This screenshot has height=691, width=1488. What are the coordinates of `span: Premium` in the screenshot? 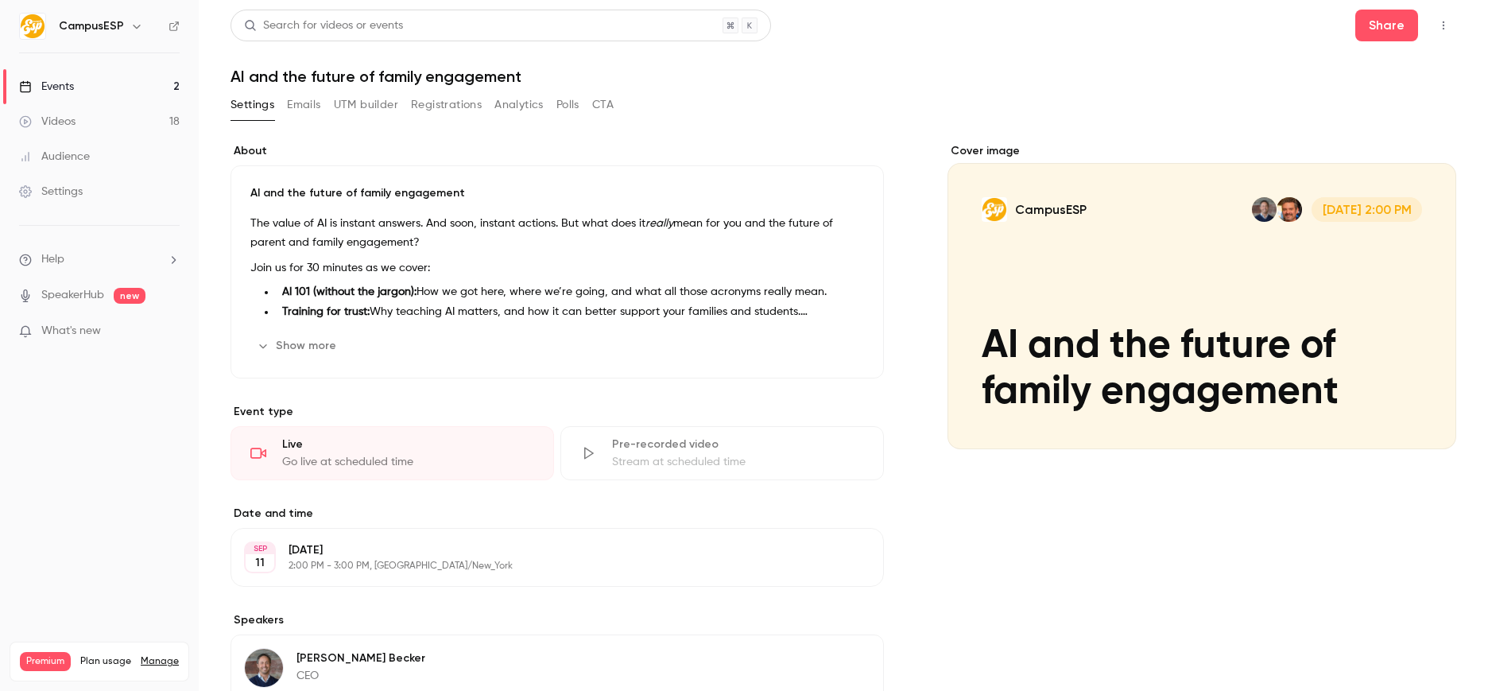 It's located at (45, 662).